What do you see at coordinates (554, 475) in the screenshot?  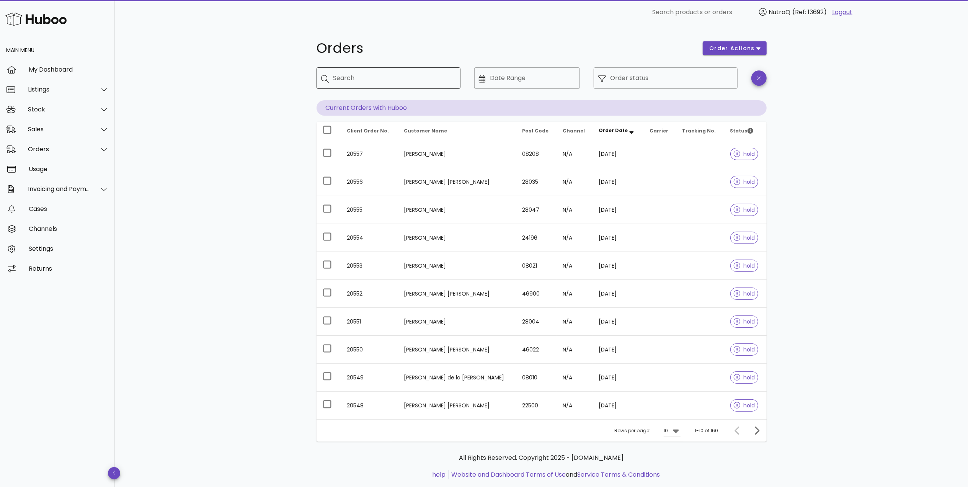 I see `li: and` at bounding box center [554, 475].